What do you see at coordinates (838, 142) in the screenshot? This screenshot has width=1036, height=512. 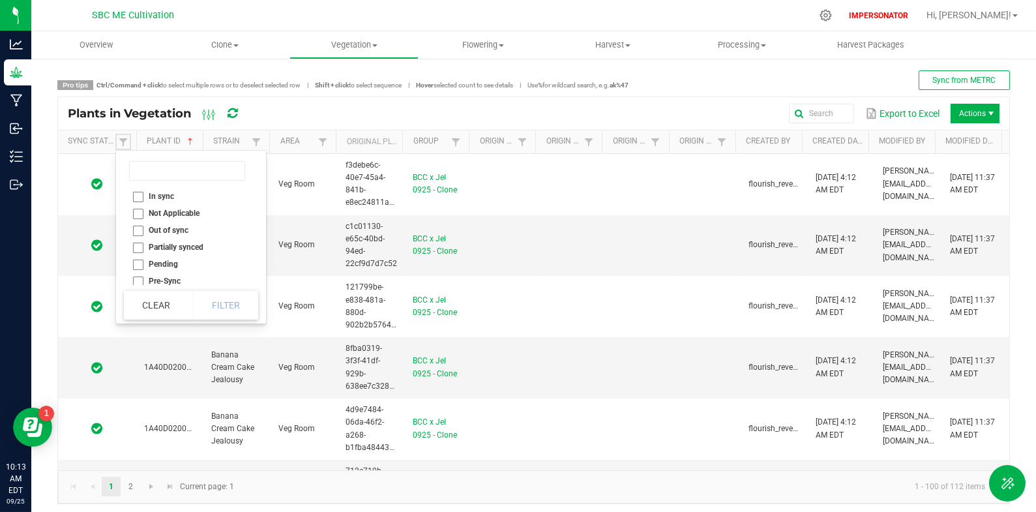 I see `a: Created DateSortable` at bounding box center [838, 142].